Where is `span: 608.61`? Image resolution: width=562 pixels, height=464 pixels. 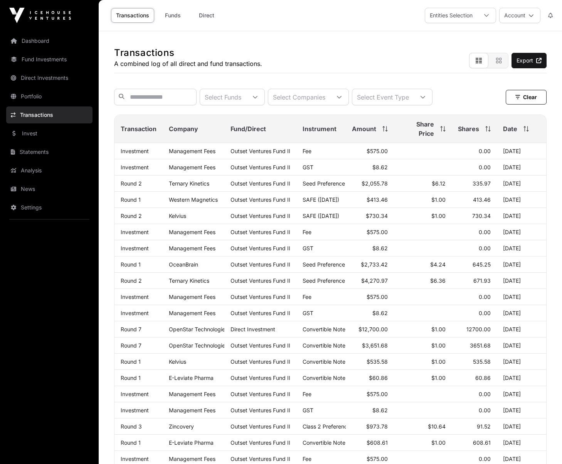 span: 608.61 is located at coordinates (482, 442).